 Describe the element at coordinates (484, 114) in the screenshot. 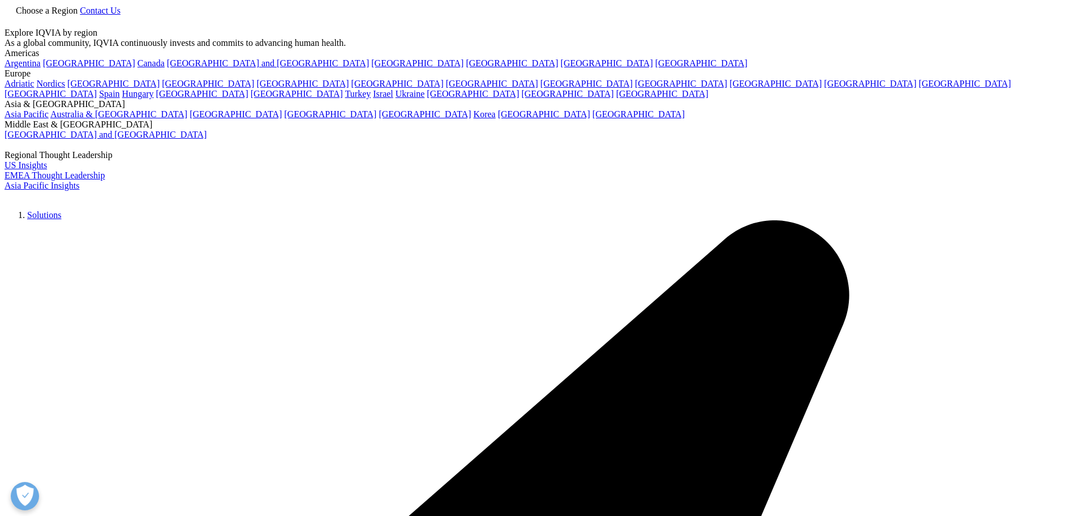

I see `a: Korea` at that location.